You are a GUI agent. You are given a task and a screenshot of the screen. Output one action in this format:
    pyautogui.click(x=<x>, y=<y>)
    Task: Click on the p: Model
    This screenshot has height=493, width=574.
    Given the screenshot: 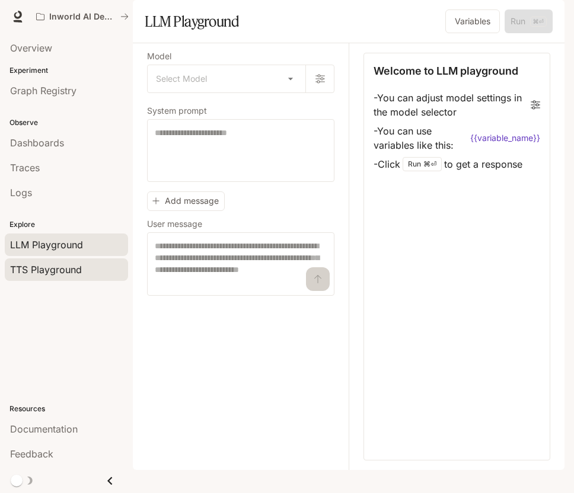 What is the action you would take?
    pyautogui.click(x=159, y=56)
    